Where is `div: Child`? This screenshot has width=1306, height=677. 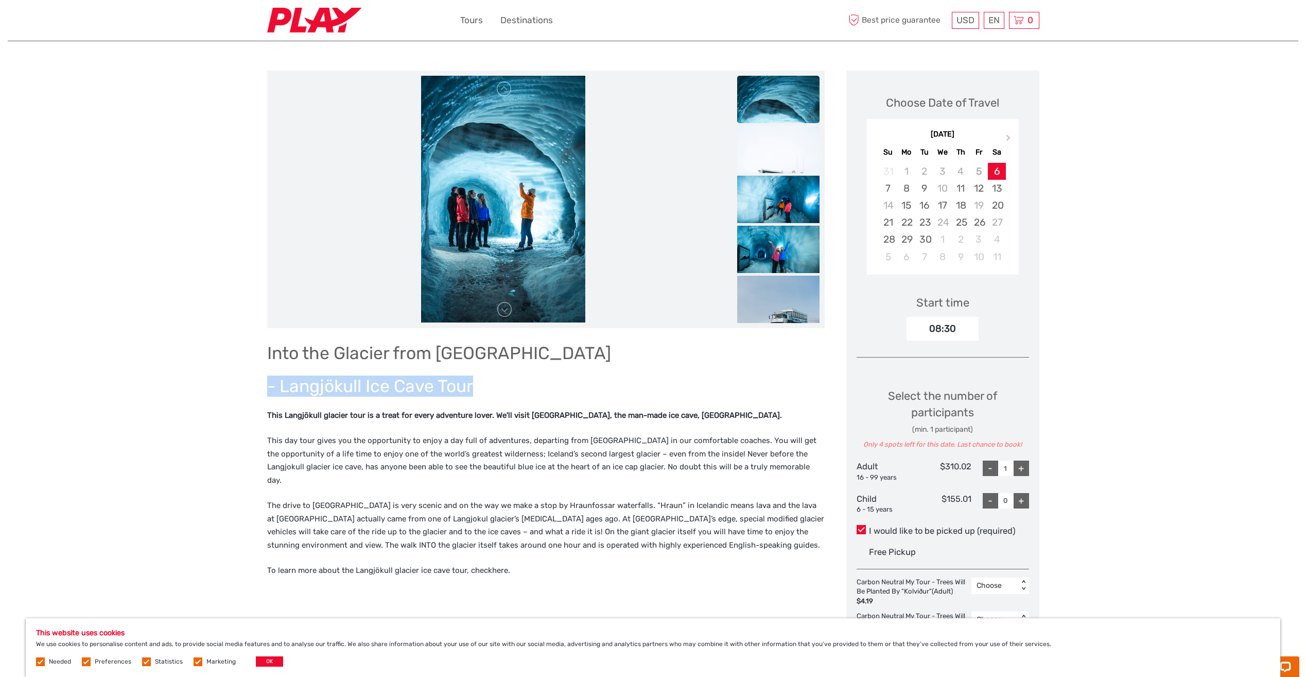 div: Child is located at coordinates (886, 504).